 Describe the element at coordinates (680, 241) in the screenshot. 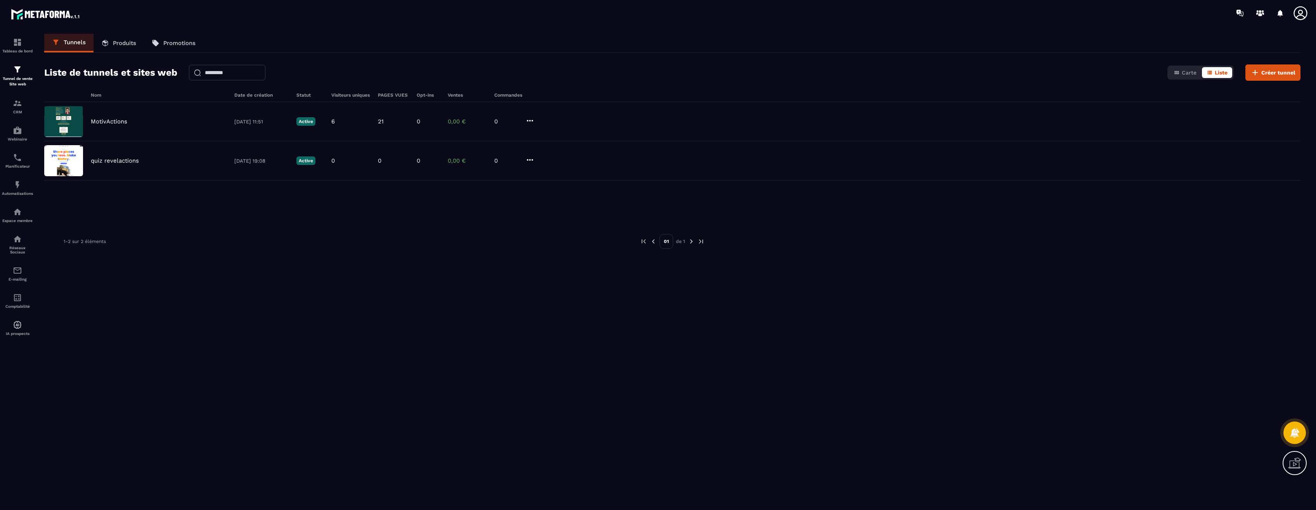

I see `p: de 1` at that location.